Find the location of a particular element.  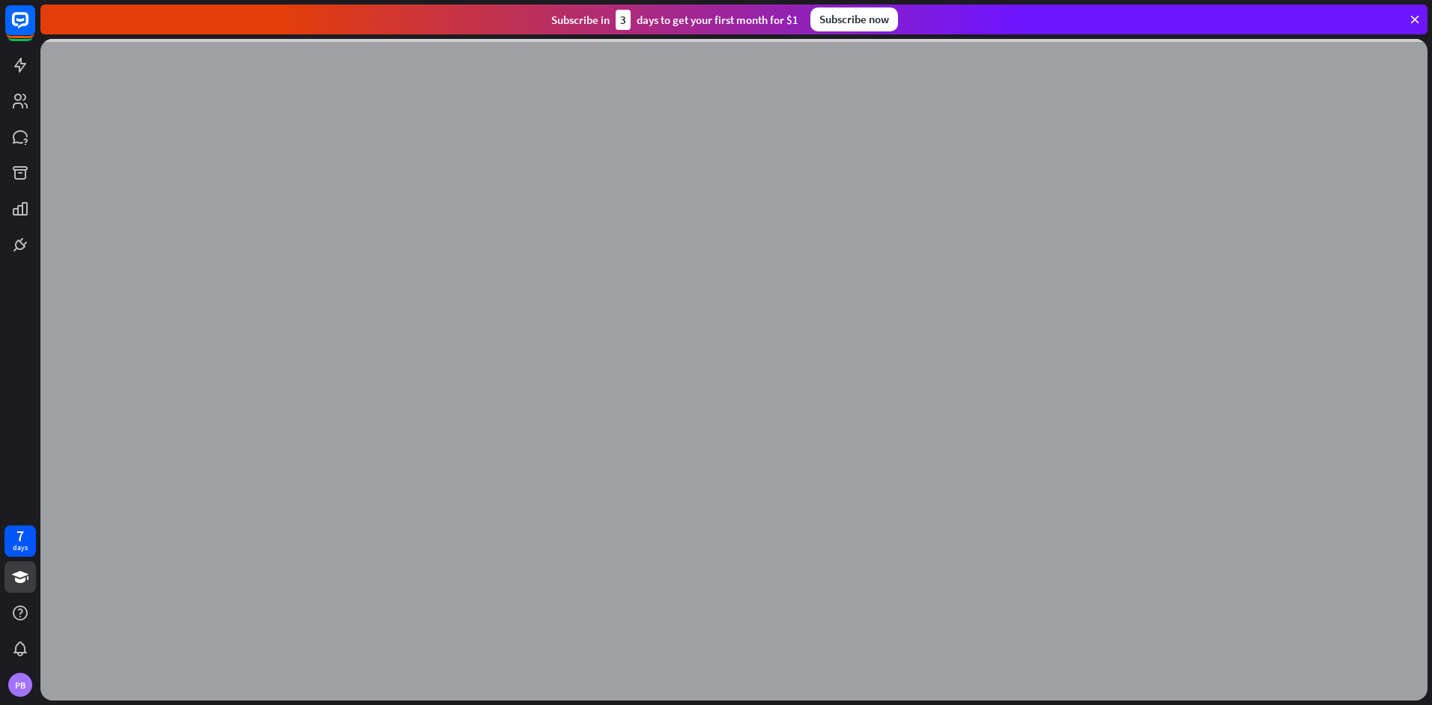

a: 7 days is located at coordinates (20, 541).